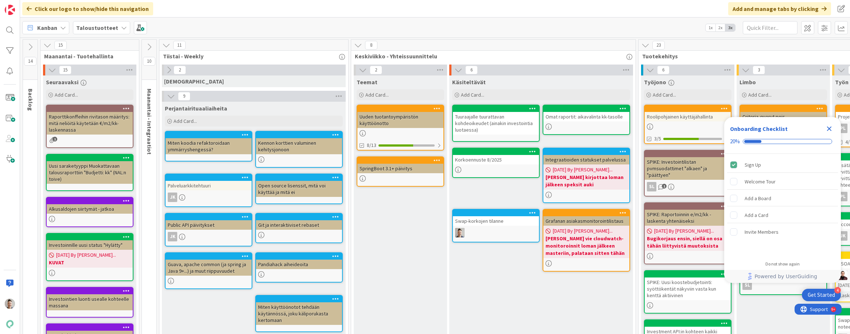 The width and height of the screenshot is (850, 334). Describe the element at coordinates (209, 230) in the screenshot. I see `a: Public API päivityksetJK` at that location.